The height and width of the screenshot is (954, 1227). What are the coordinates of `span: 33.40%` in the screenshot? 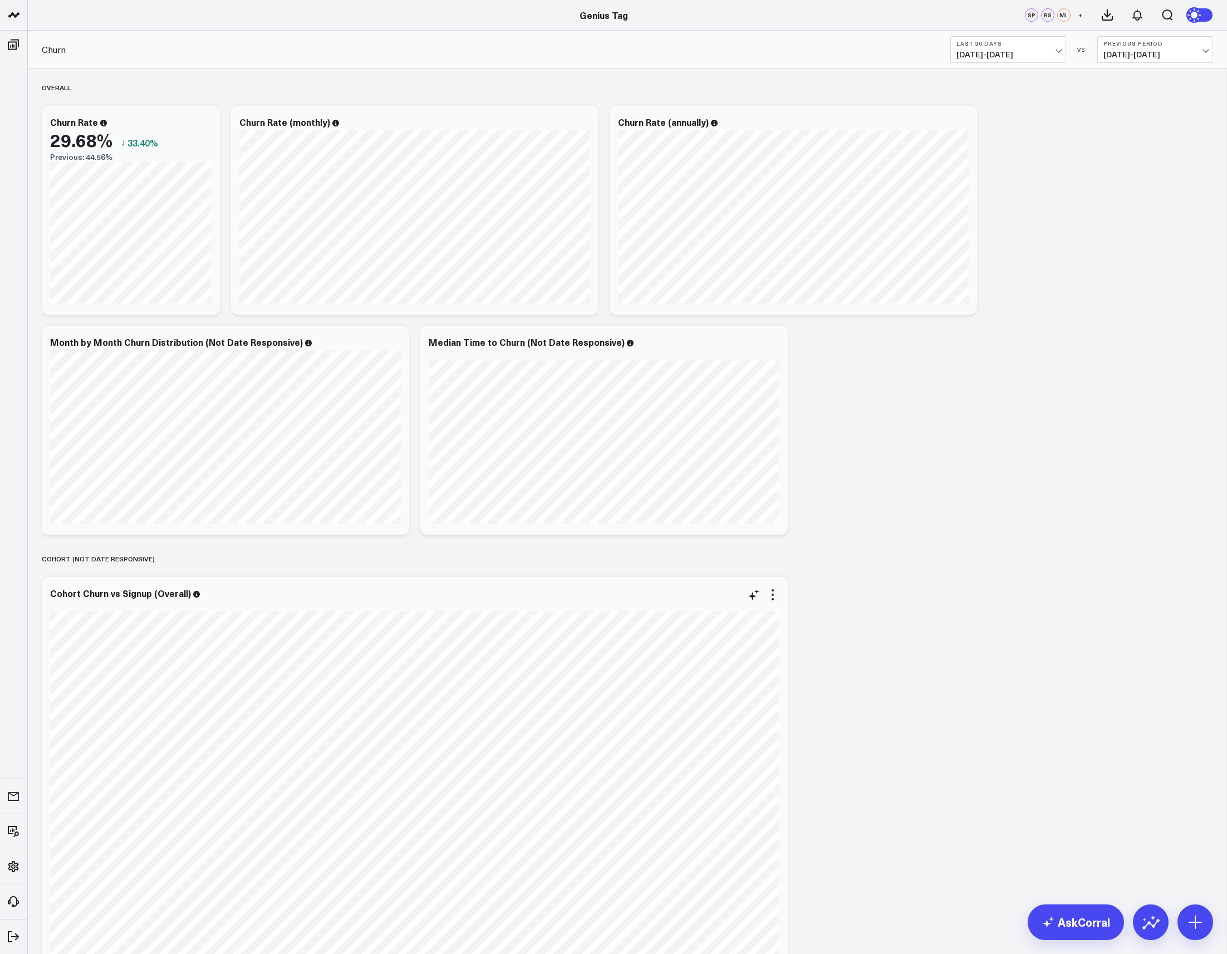 It's located at (143, 143).